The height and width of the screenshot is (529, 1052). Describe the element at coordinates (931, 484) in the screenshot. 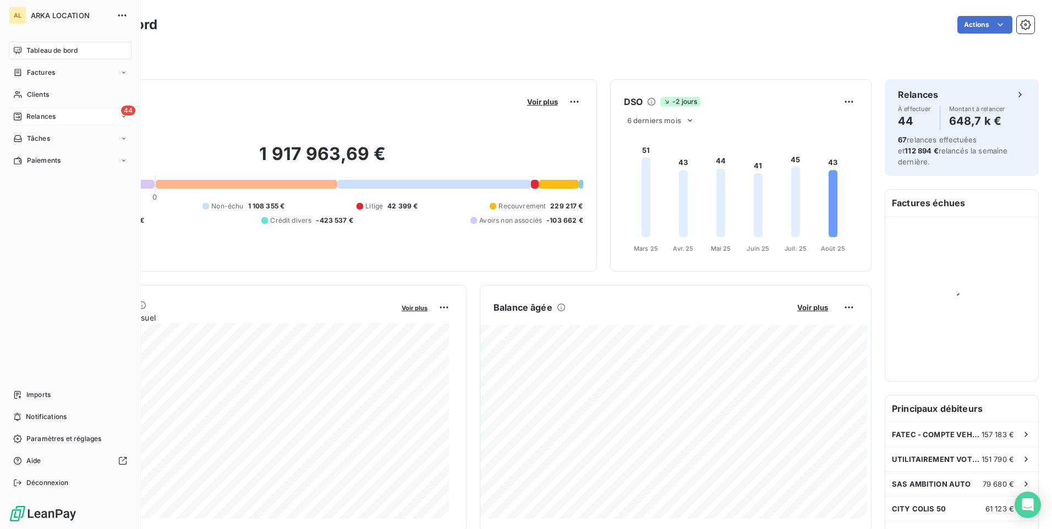

I see `span: SAS AMBITION AUTO` at that location.